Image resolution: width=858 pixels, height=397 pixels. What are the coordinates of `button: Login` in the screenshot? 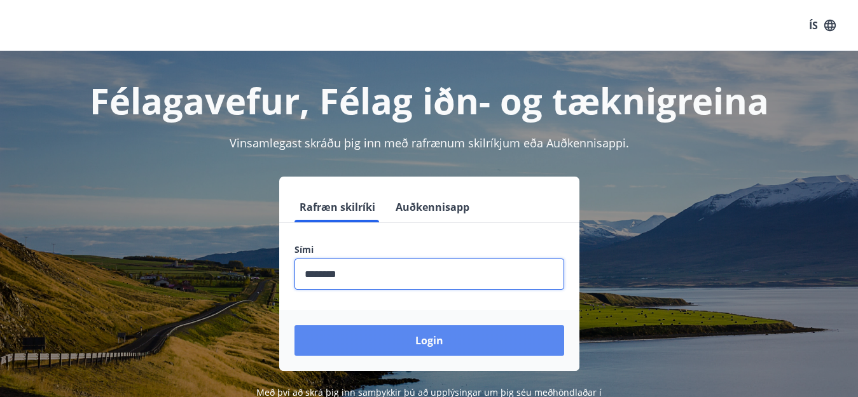 It's located at (429, 341).